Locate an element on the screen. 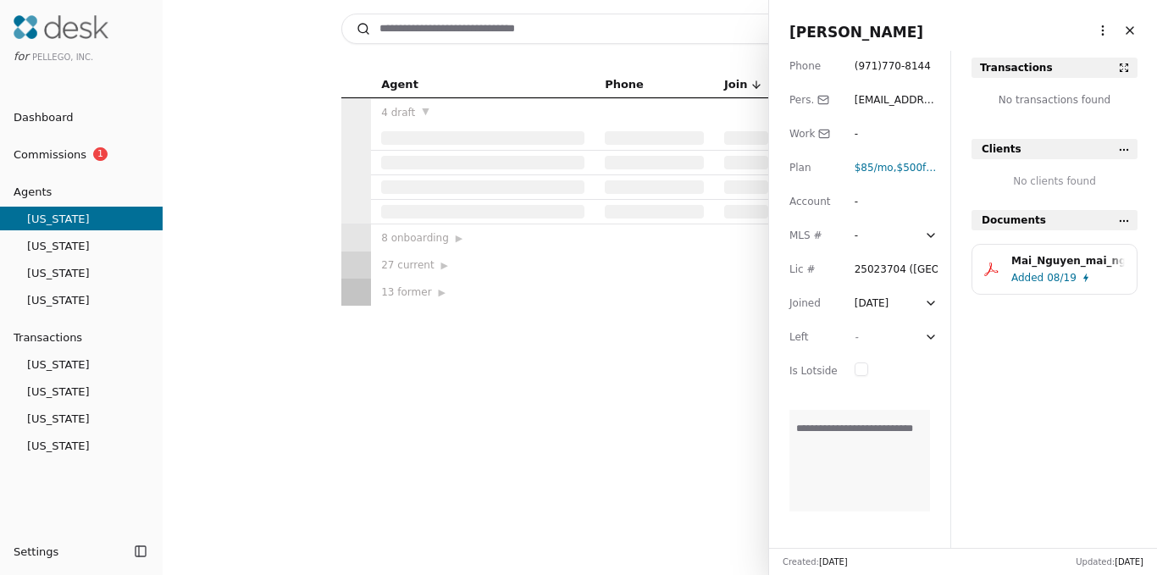 Image resolution: width=1157 pixels, height=575 pixels. div: Account is located at coordinates (813, 202).